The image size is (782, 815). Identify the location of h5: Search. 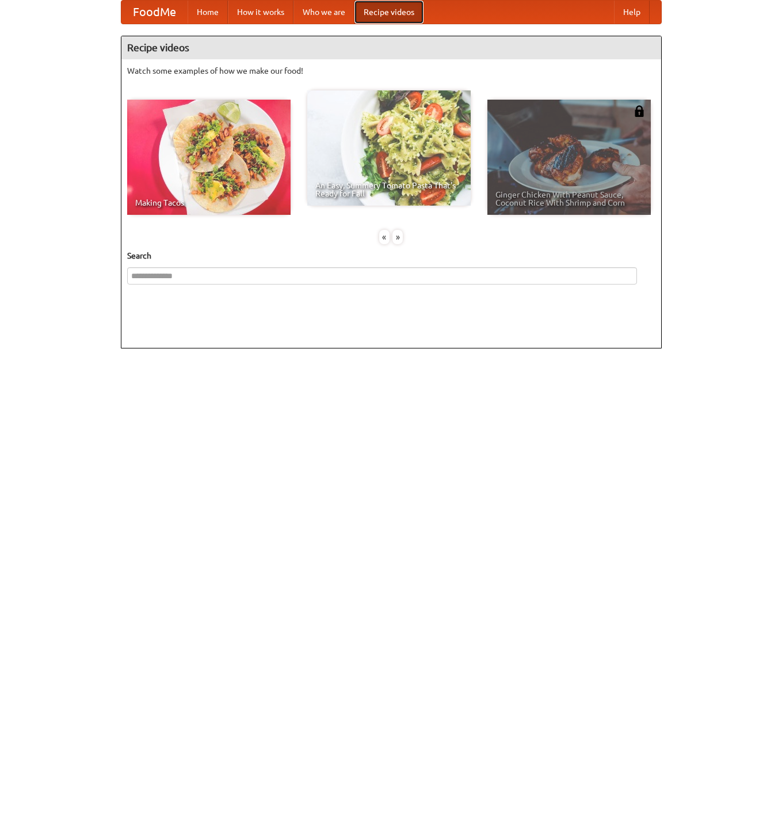
(392, 256).